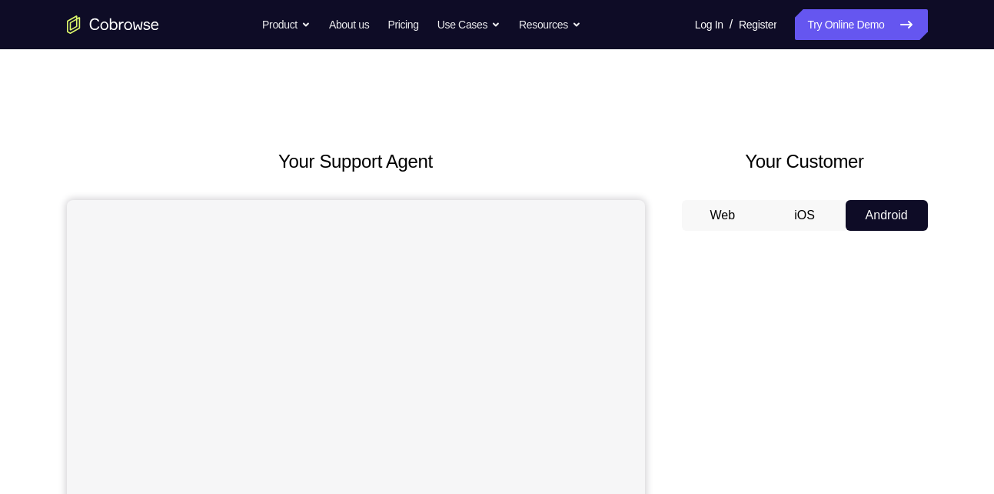 This screenshot has width=994, height=494. I want to click on a: Pricing, so click(403, 25).